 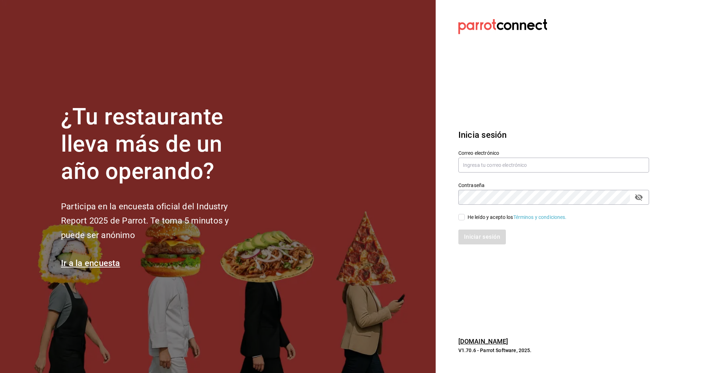 What do you see at coordinates (90, 263) in the screenshot?
I see `a: Ir a la encuesta` at bounding box center [90, 263].